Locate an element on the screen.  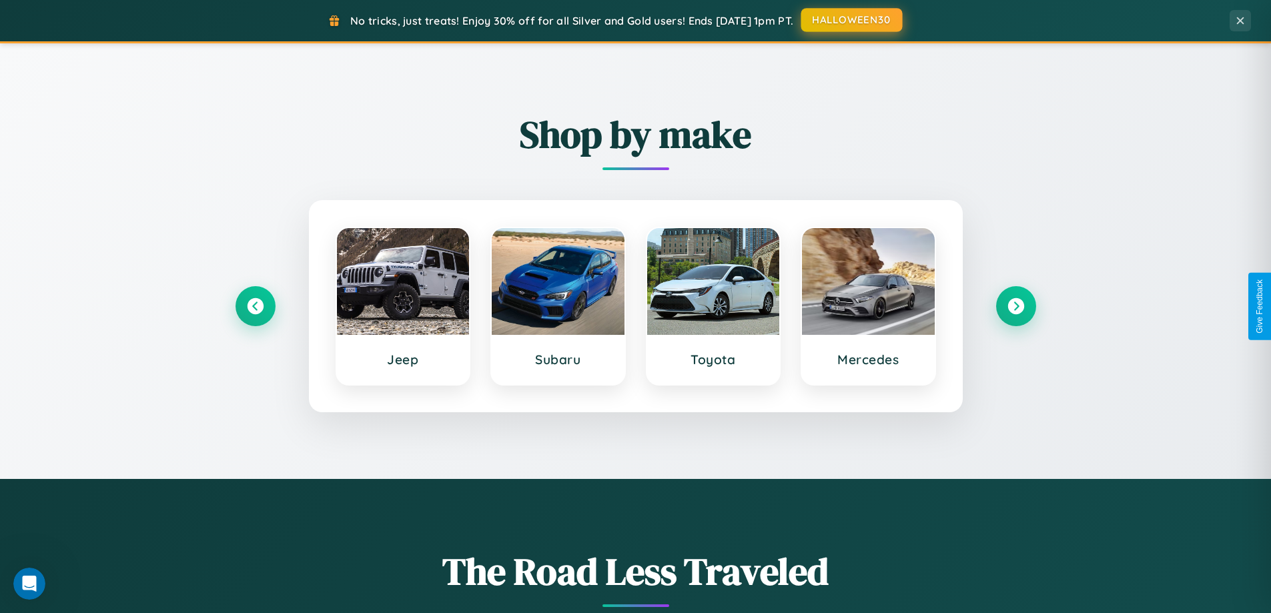
h3: Subaru is located at coordinates (558, 360).